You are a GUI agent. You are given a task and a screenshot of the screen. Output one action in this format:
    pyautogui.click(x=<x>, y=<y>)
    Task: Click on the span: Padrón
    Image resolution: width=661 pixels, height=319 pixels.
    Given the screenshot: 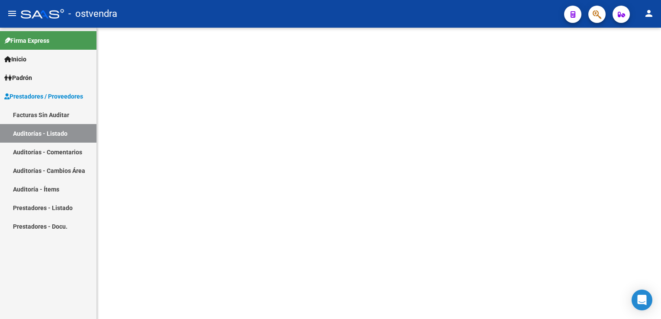 What is the action you would take?
    pyautogui.click(x=18, y=78)
    